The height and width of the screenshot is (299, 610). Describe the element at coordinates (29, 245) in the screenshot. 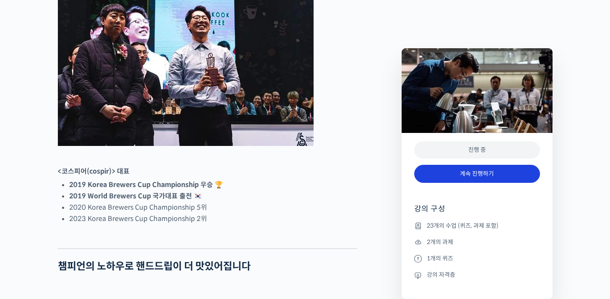

I see `span: 홈` at that location.